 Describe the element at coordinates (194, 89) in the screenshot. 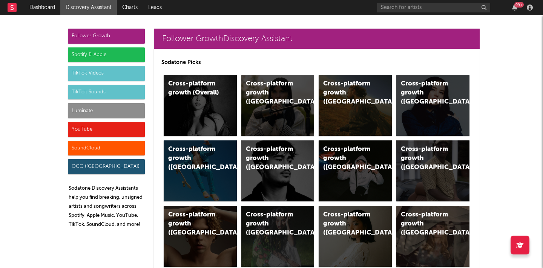

I see `div: Cross-platform growth (Overall)` at that location.